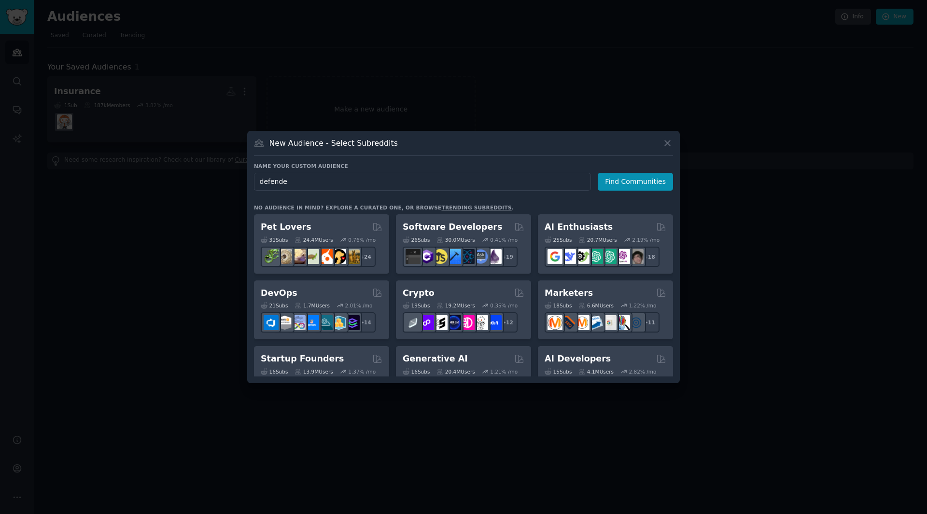 This screenshot has width=927, height=514. What do you see at coordinates (636, 256) in the screenshot?
I see `img: ArtificalIntelligence` at bounding box center [636, 256].